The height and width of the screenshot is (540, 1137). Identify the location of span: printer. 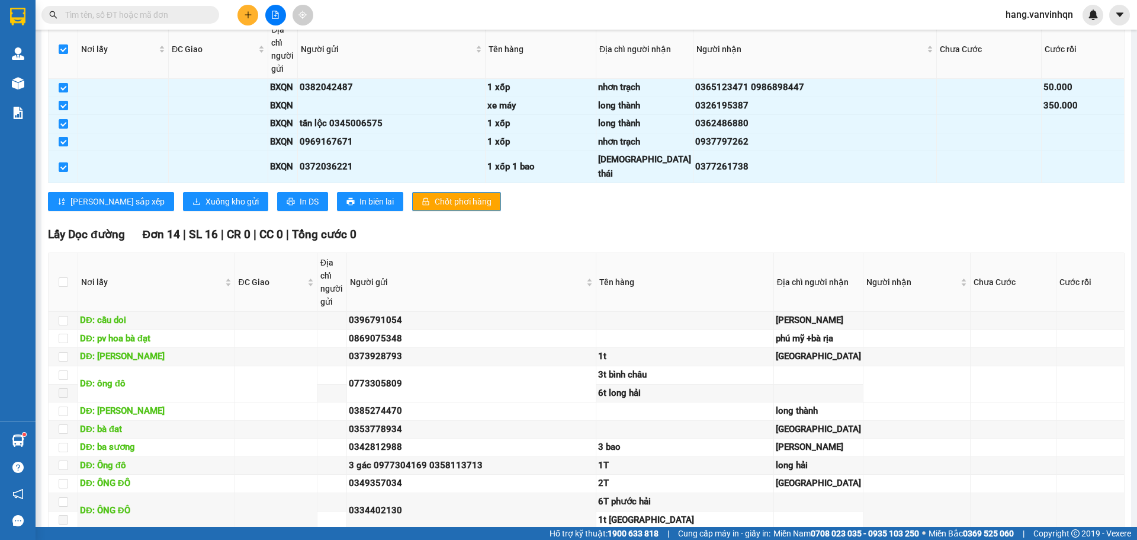
(351, 202).